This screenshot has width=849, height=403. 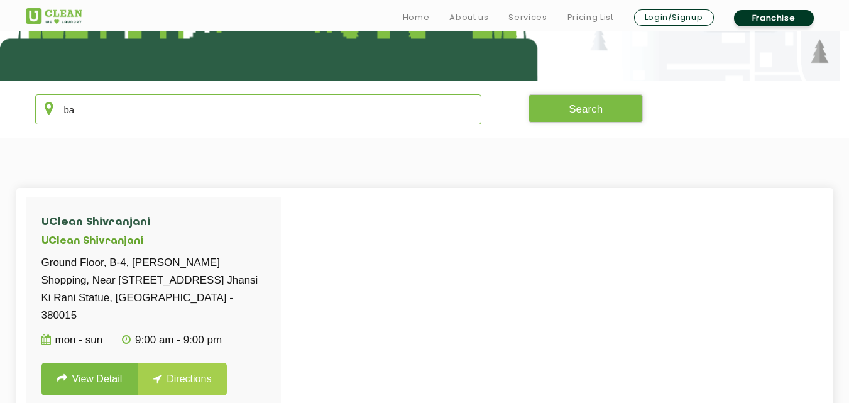 What do you see at coordinates (182, 379) in the screenshot?
I see `a: Directions` at bounding box center [182, 379].